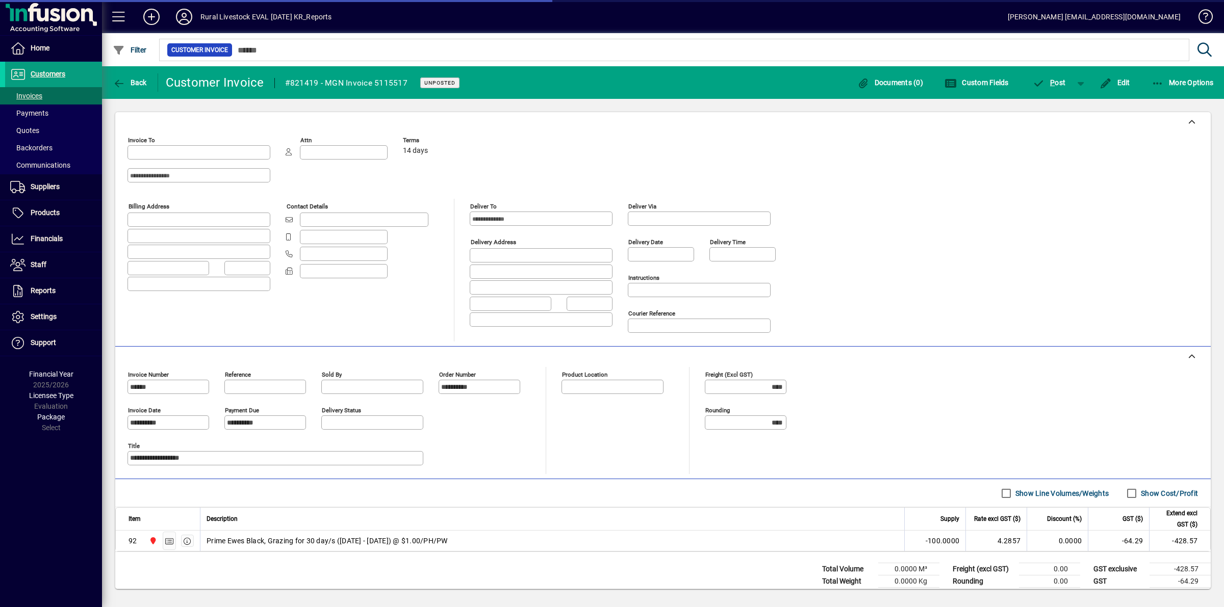 The width and height of the screenshot is (1224, 607). Describe the element at coordinates (997, 519) in the screenshot. I see `span: Rate excl GST ($)` at that location.